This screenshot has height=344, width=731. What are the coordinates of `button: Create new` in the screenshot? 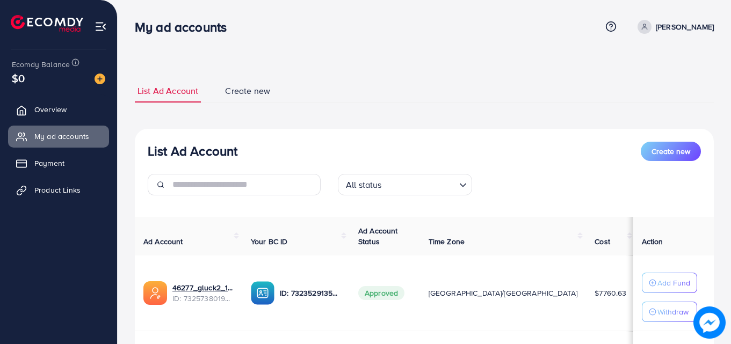 It's located at (671, 151).